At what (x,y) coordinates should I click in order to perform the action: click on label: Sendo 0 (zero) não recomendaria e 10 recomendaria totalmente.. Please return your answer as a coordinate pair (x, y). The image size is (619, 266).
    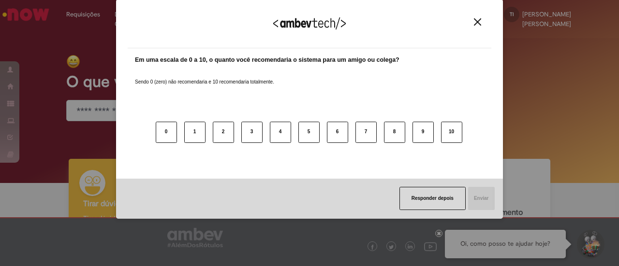
    Looking at the image, I should click on (205, 76).